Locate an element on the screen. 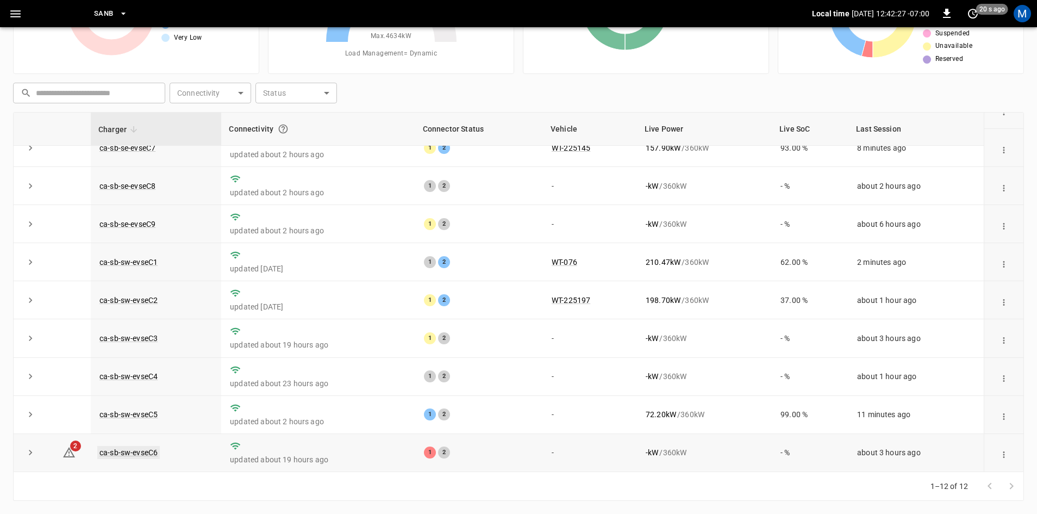 The image size is (1037, 514). div: Connectivity is located at coordinates (318, 129).